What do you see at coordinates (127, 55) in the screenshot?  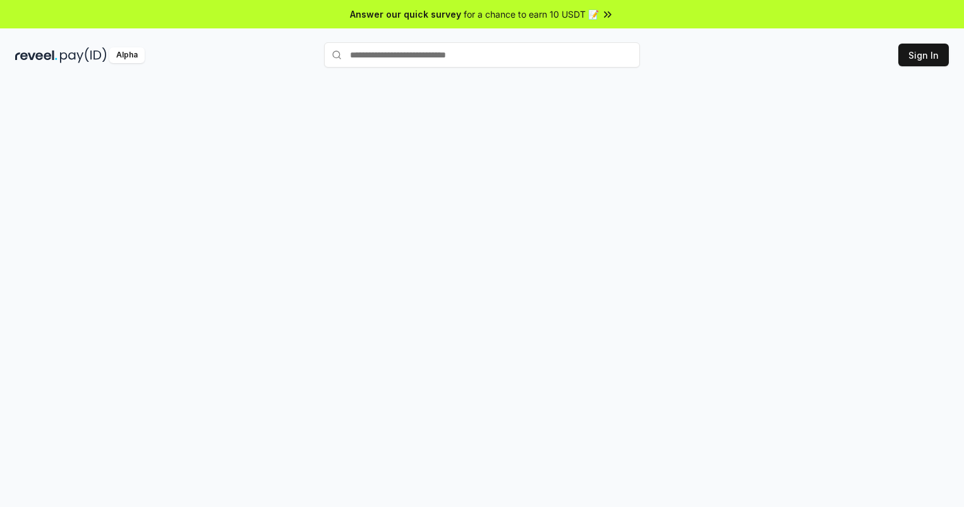 I see `div: Alpha` at bounding box center [127, 55].